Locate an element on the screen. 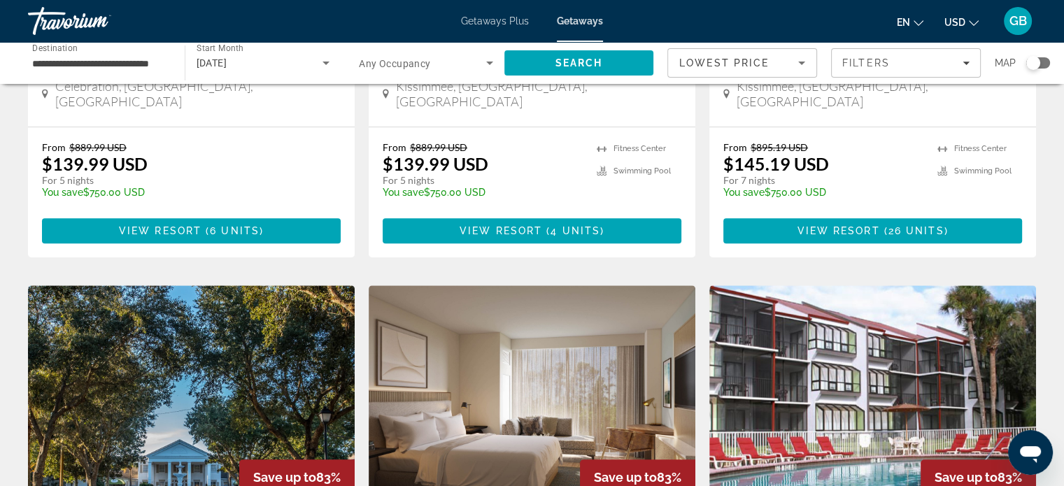 Image resolution: width=1064 pixels, height=486 pixels. input: Select destination is located at coordinates (99, 64).